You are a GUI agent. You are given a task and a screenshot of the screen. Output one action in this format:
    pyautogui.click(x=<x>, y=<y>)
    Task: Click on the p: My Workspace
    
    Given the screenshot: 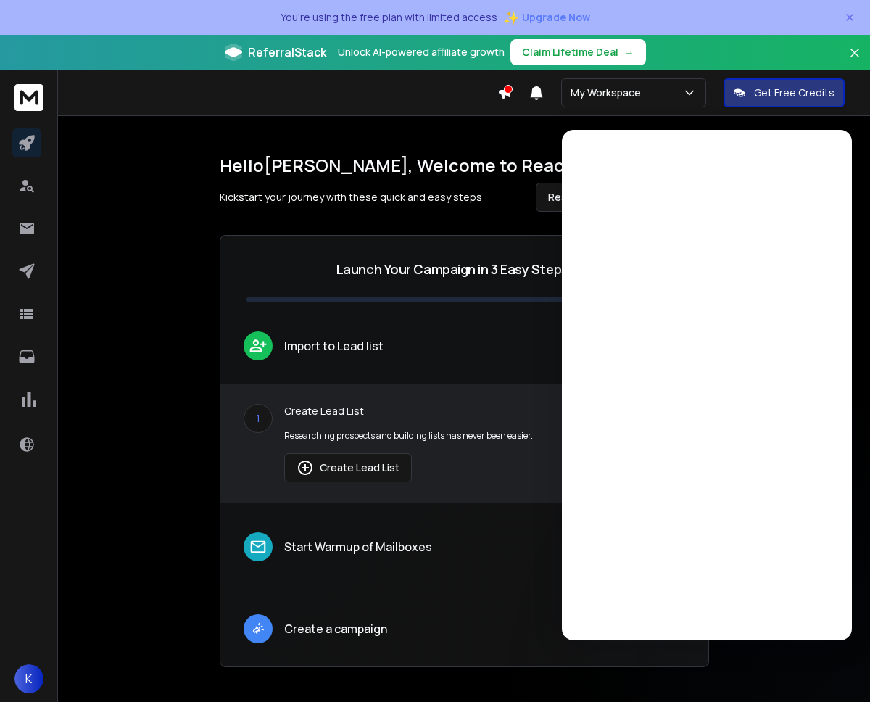 What is the action you would take?
    pyautogui.click(x=608, y=93)
    